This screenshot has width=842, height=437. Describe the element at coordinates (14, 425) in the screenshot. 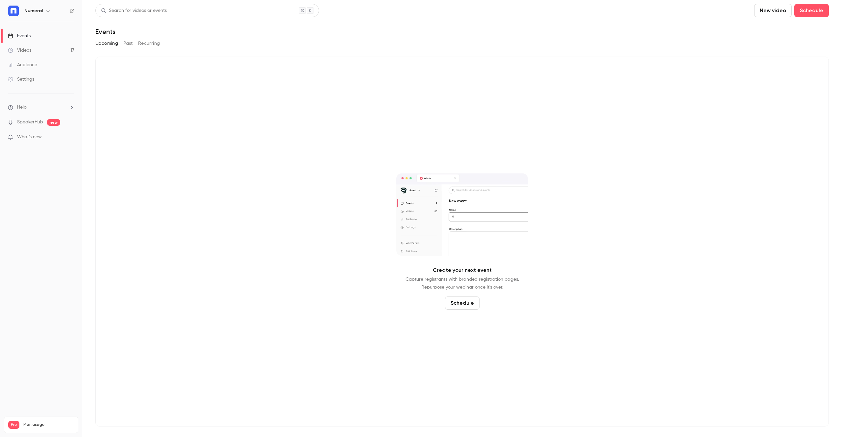

I see `span: Pro` at that location.